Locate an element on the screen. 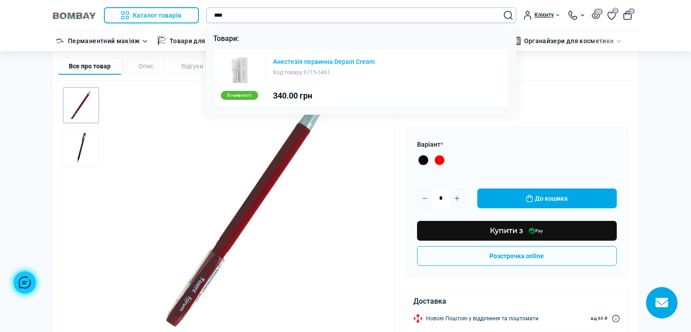 This screenshot has width=691, height=332. button: Каталог товарів is located at coordinates (151, 15).